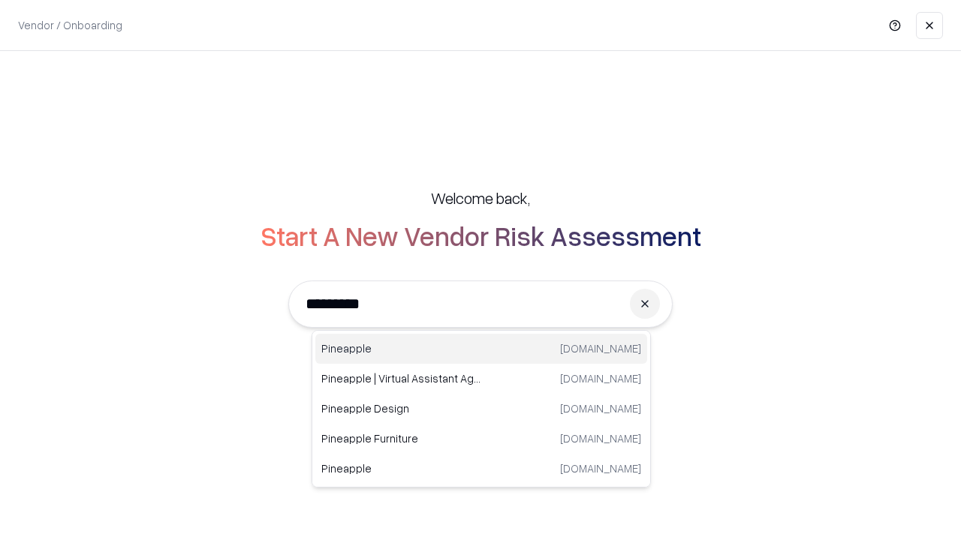  What do you see at coordinates (480, 236) in the screenshot?
I see `h2: Start A New Vendor Risk Assessment` at bounding box center [480, 236].